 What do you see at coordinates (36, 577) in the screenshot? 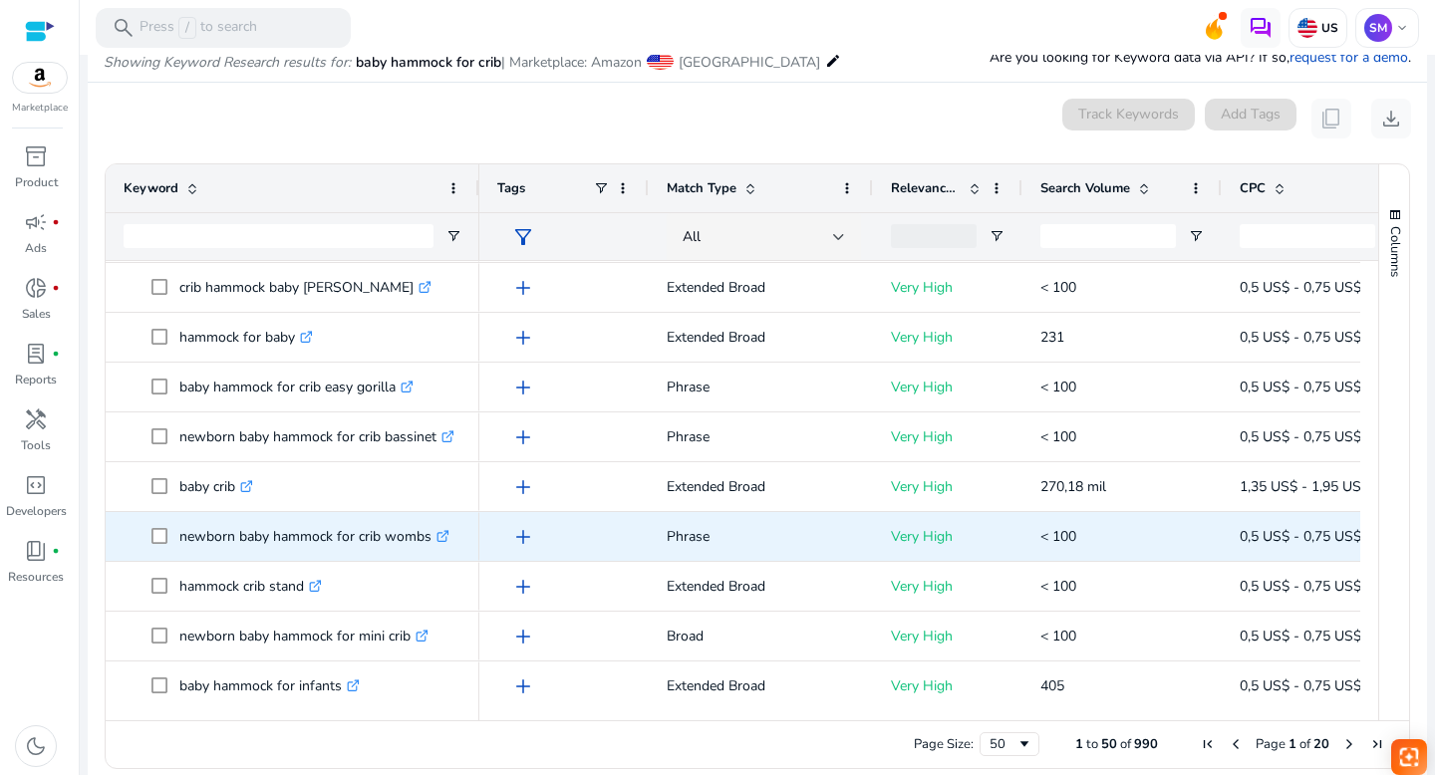
I see `p: Resources` at bounding box center [36, 577].